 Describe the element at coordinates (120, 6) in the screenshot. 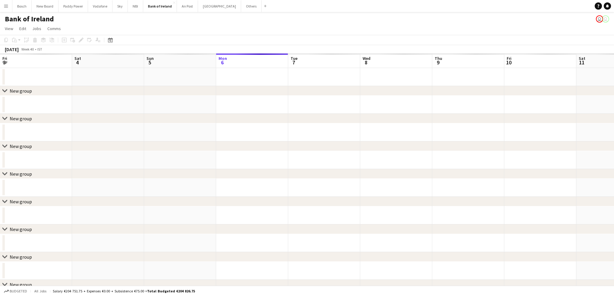

I see `button: Sky` at that location.